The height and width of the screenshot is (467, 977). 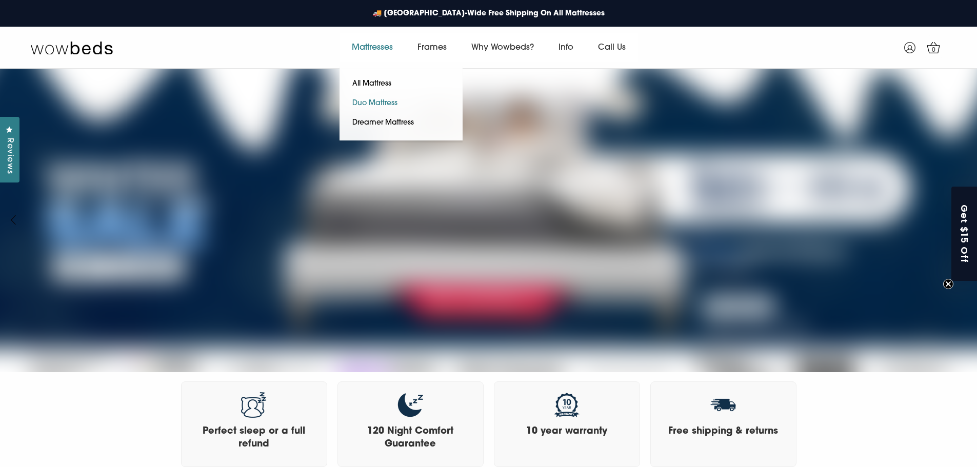 What do you see at coordinates (432, 48) in the screenshot?
I see `a: Frames` at bounding box center [432, 48].